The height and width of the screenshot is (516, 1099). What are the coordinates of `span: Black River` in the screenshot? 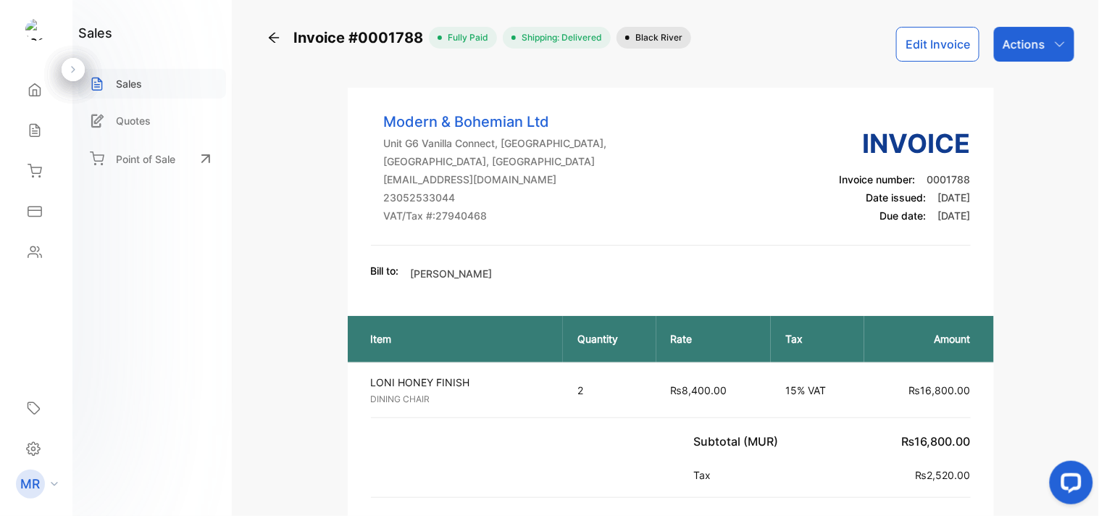 It's located at (656, 38).